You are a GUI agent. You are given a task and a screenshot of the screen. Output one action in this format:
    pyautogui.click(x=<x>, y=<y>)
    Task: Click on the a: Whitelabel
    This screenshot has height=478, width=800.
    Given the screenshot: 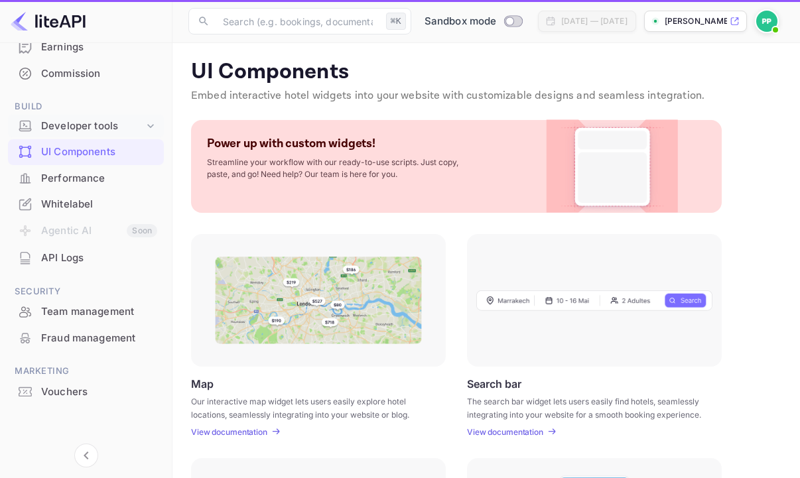 What is the action you would take?
    pyautogui.click(x=86, y=204)
    